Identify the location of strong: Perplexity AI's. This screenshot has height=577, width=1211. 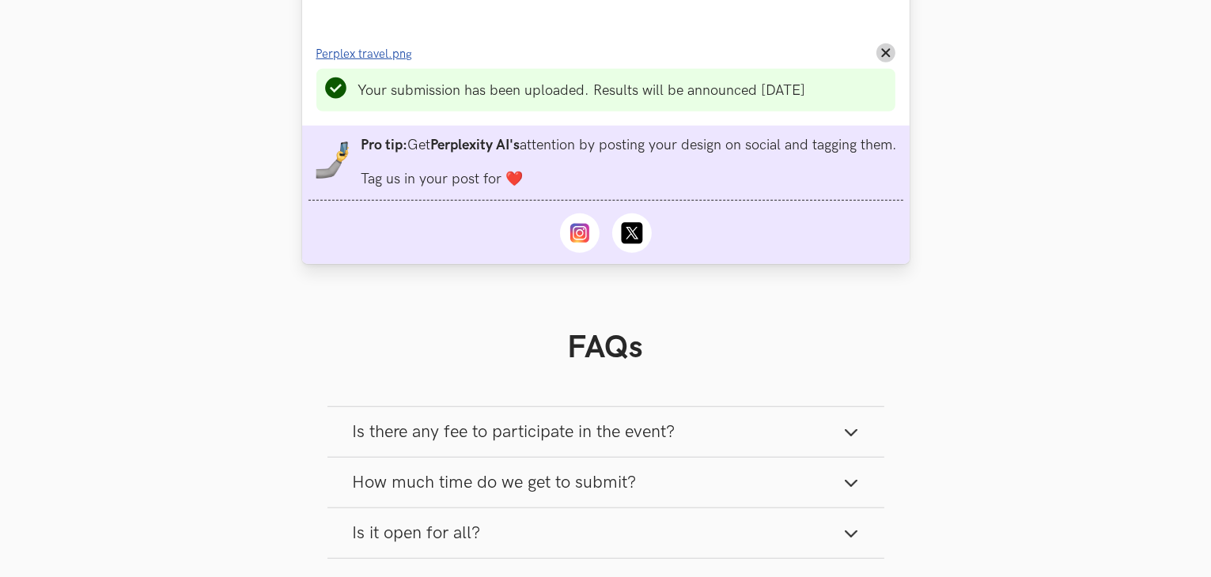
(475, 145).